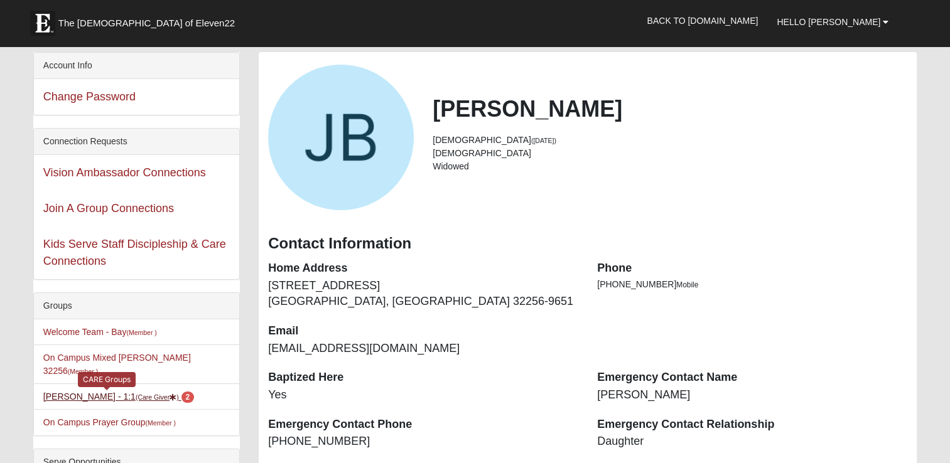  Describe the element at coordinates (136, 142) in the screenshot. I see `div: Connection Requests` at that location.